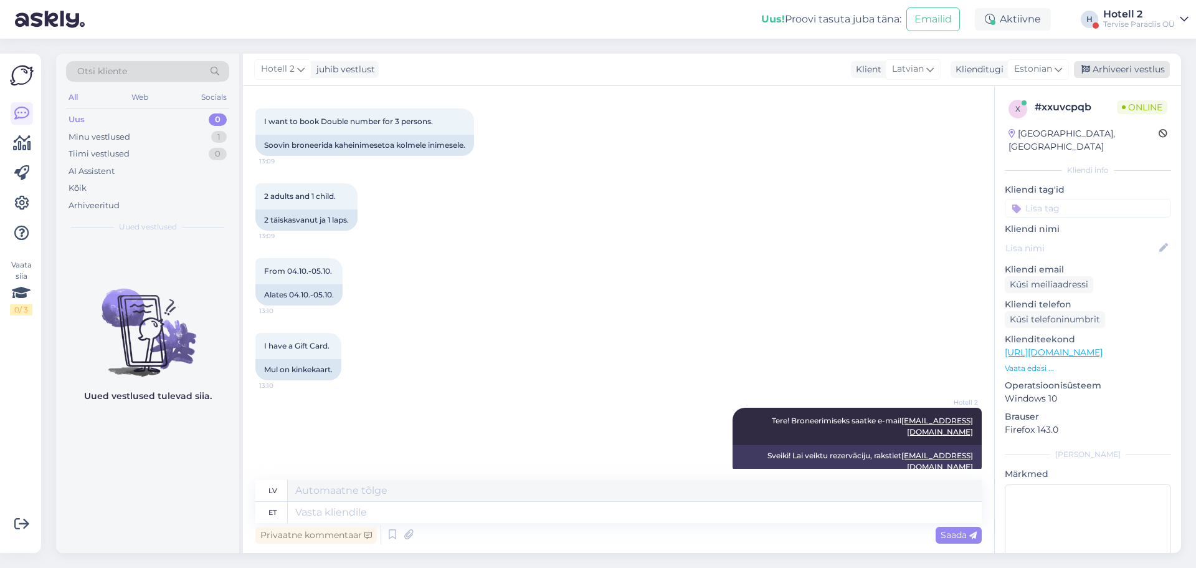  Describe the element at coordinates (73, 97) in the screenshot. I see `div: All` at that location.